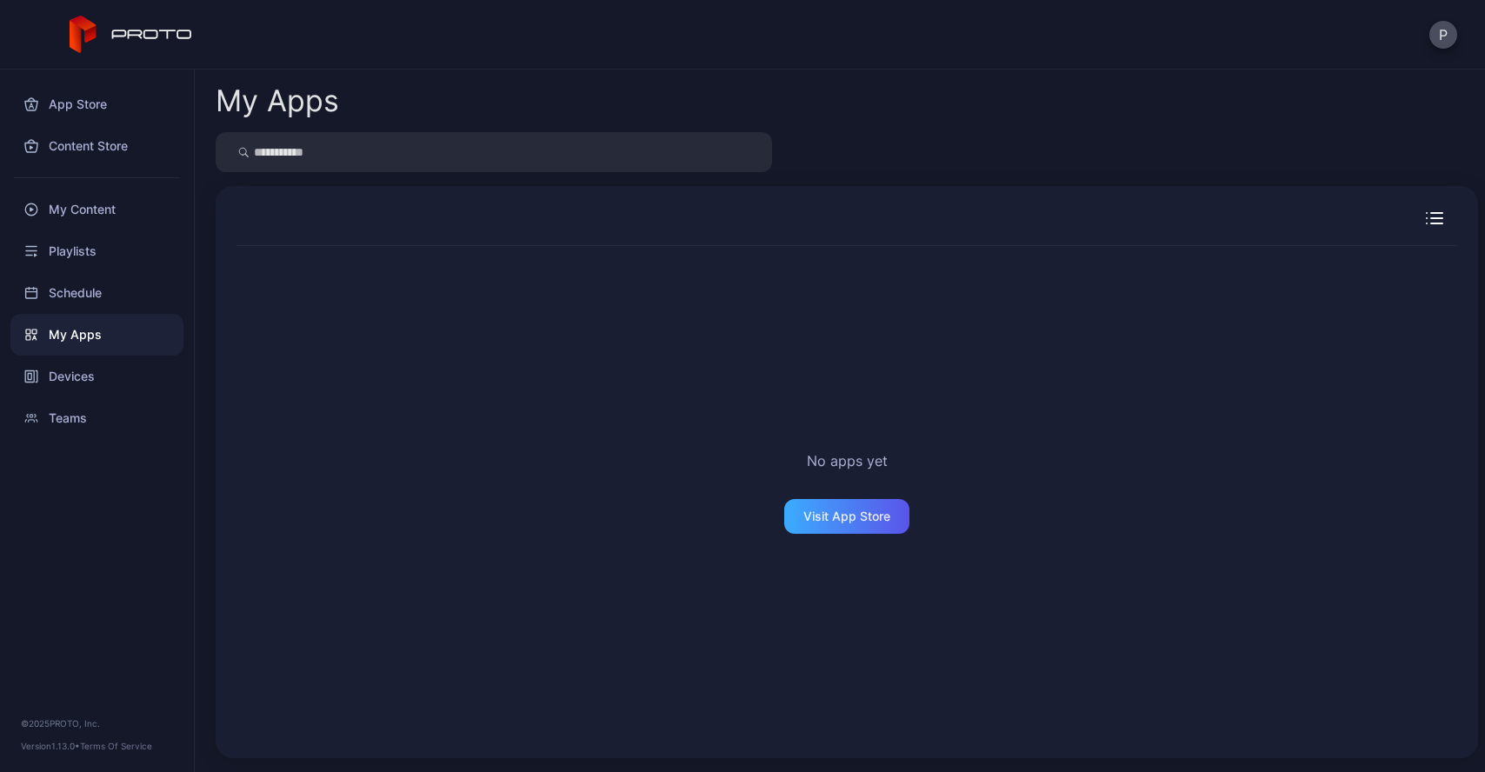  Describe the element at coordinates (50, 746) in the screenshot. I see `span: Version 1.13.0 •` at that location.